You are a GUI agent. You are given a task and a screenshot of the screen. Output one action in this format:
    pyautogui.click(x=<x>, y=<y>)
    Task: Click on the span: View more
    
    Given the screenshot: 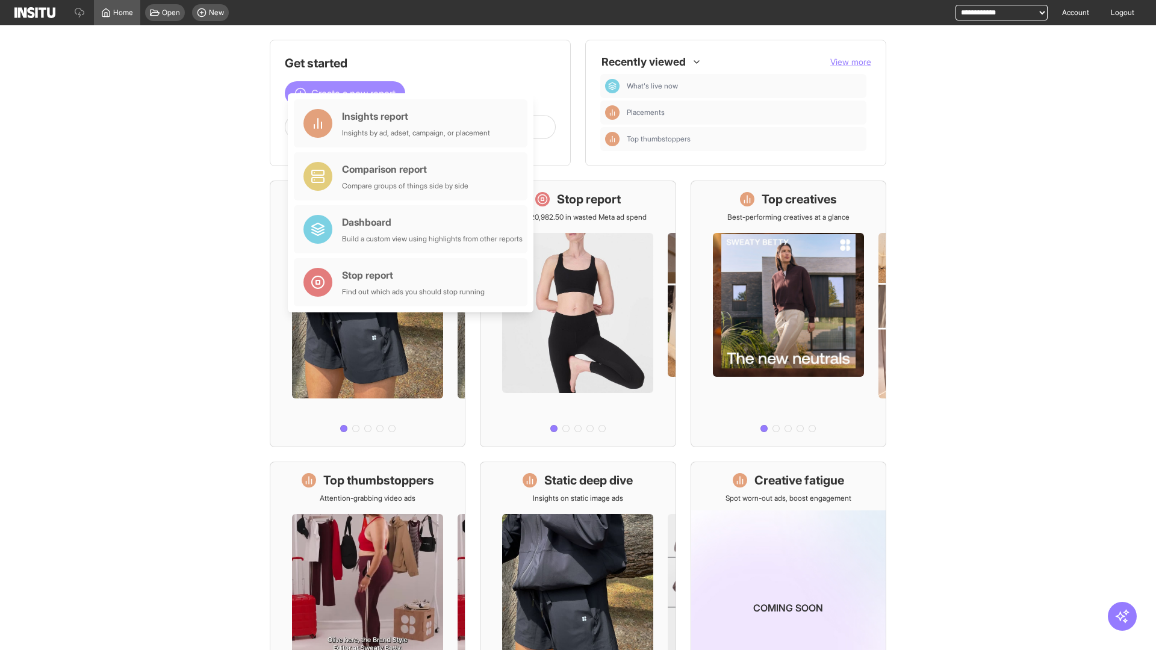 What is the action you would take?
    pyautogui.click(x=850, y=61)
    